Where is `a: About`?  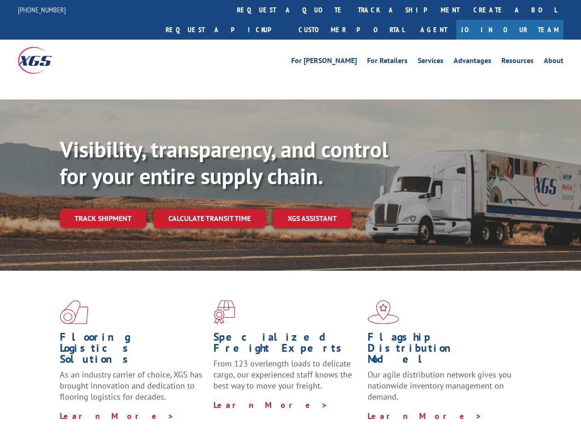 a: About is located at coordinates (553, 62).